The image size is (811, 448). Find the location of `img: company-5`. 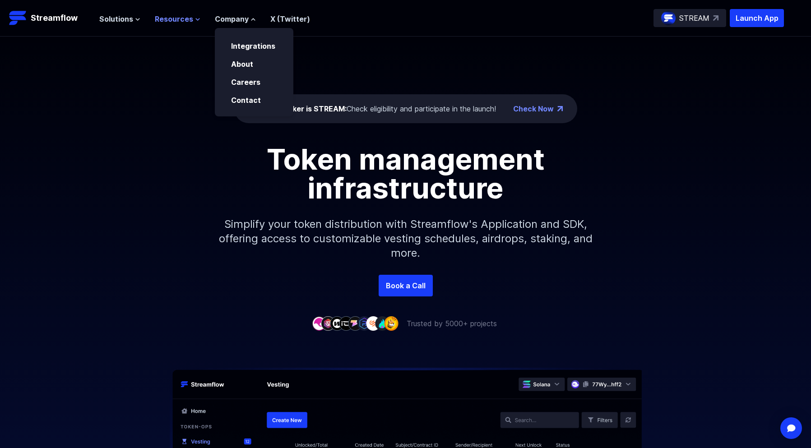

img: company-5 is located at coordinates (355, 323).